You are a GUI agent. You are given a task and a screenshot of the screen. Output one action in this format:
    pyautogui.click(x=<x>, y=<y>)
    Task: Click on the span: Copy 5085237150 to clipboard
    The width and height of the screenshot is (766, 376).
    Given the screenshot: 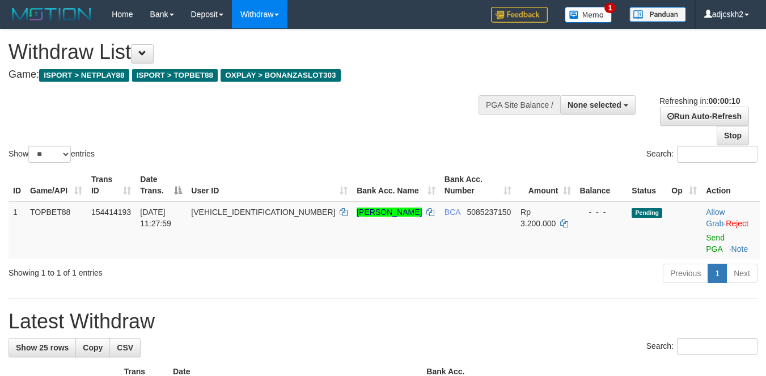 What is the action you would take?
    pyautogui.click(x=489, y=212)
    